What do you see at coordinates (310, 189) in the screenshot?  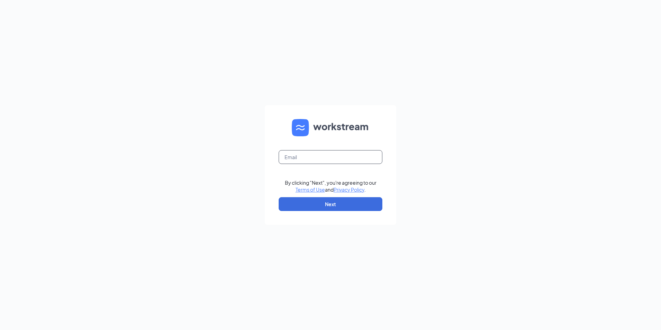 I see `a: Terms of Use` at bounding box center [310, 189].